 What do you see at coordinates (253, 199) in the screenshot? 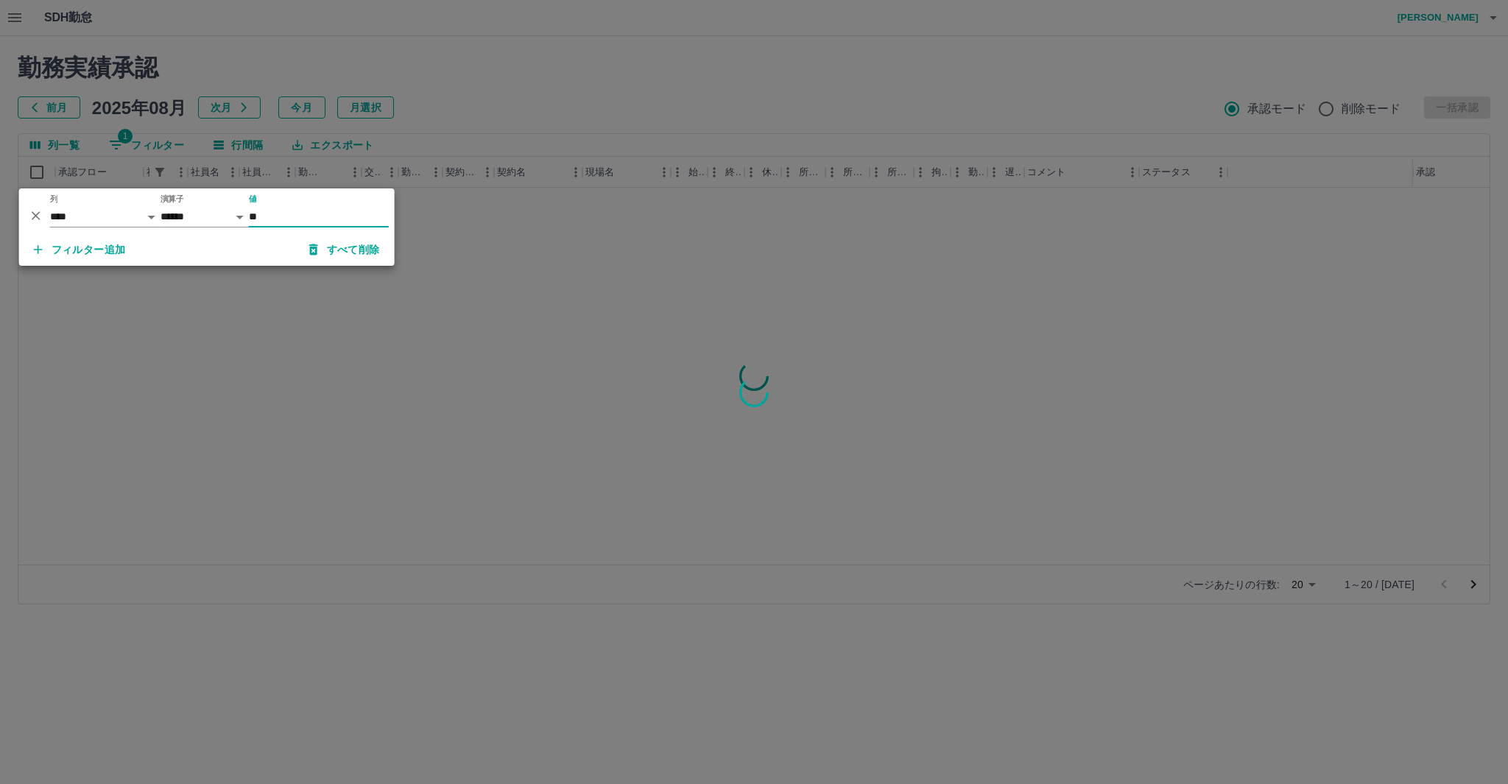
I see `label: 値` at bounding box center [253, 199].